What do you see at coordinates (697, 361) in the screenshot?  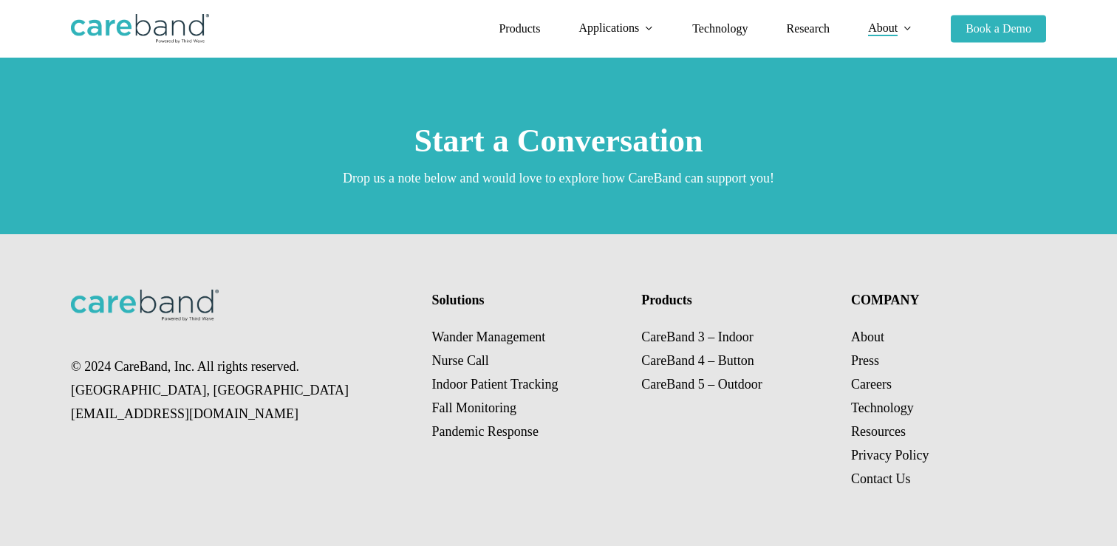 I see `a: CareBand 4 – Button` at bounding box center [697, 361].